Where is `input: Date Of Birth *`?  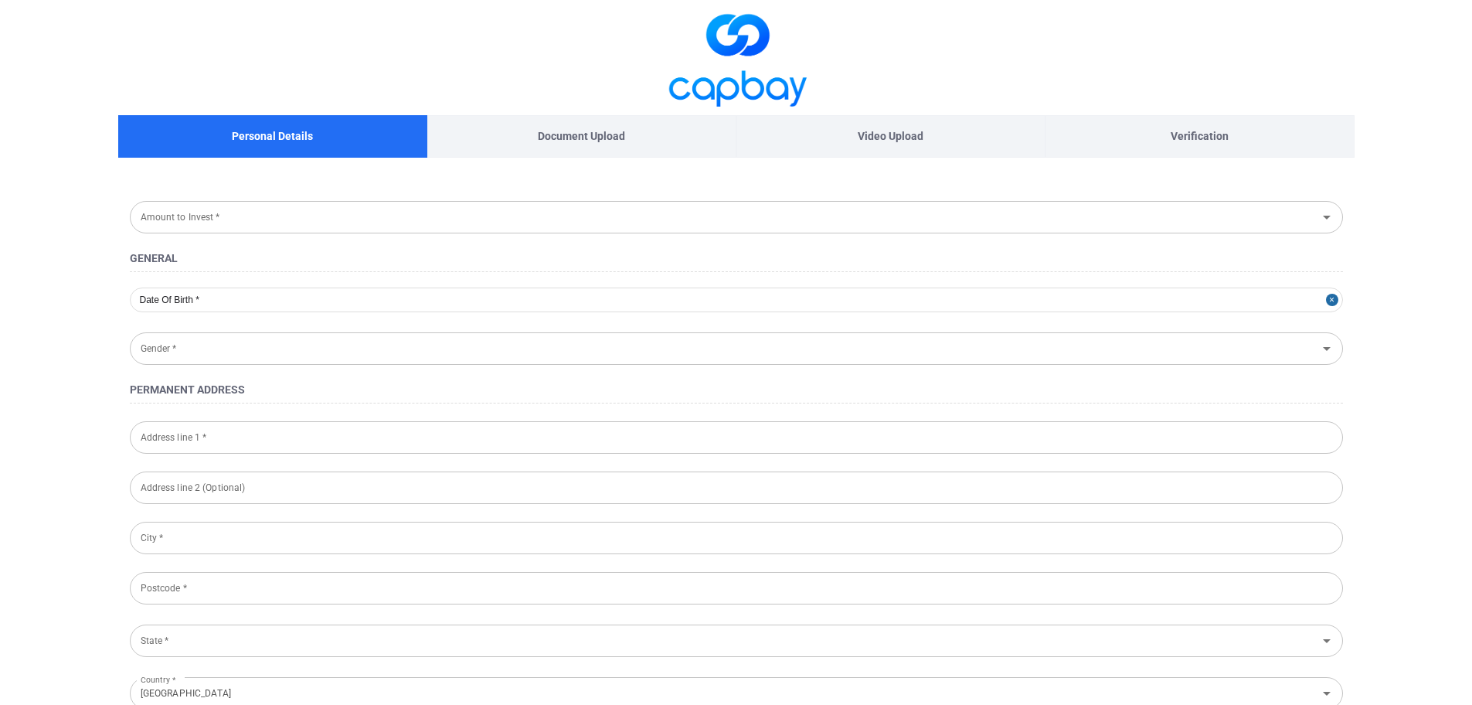
input: Date Of Birth * is located at coordinates (736, 300).